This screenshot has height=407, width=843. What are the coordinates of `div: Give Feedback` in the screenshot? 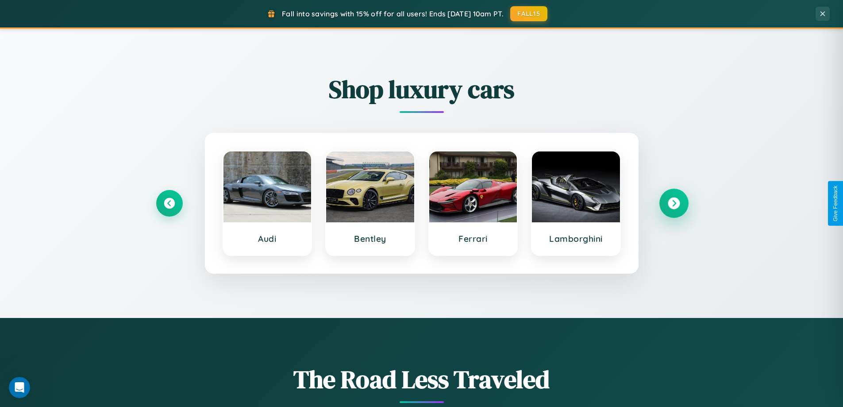 It's located at (836, 203).